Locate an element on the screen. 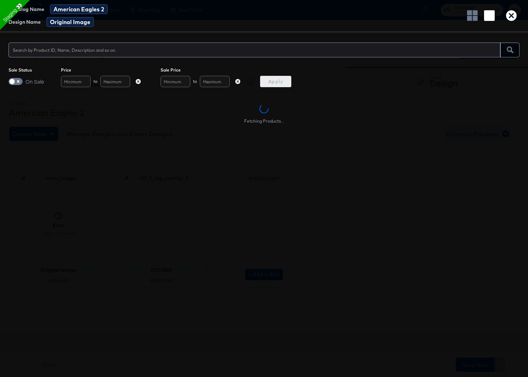 The width and height of the screenshot is (528, 377). span: American Eagles 2 is located at coordinates (79, 9).